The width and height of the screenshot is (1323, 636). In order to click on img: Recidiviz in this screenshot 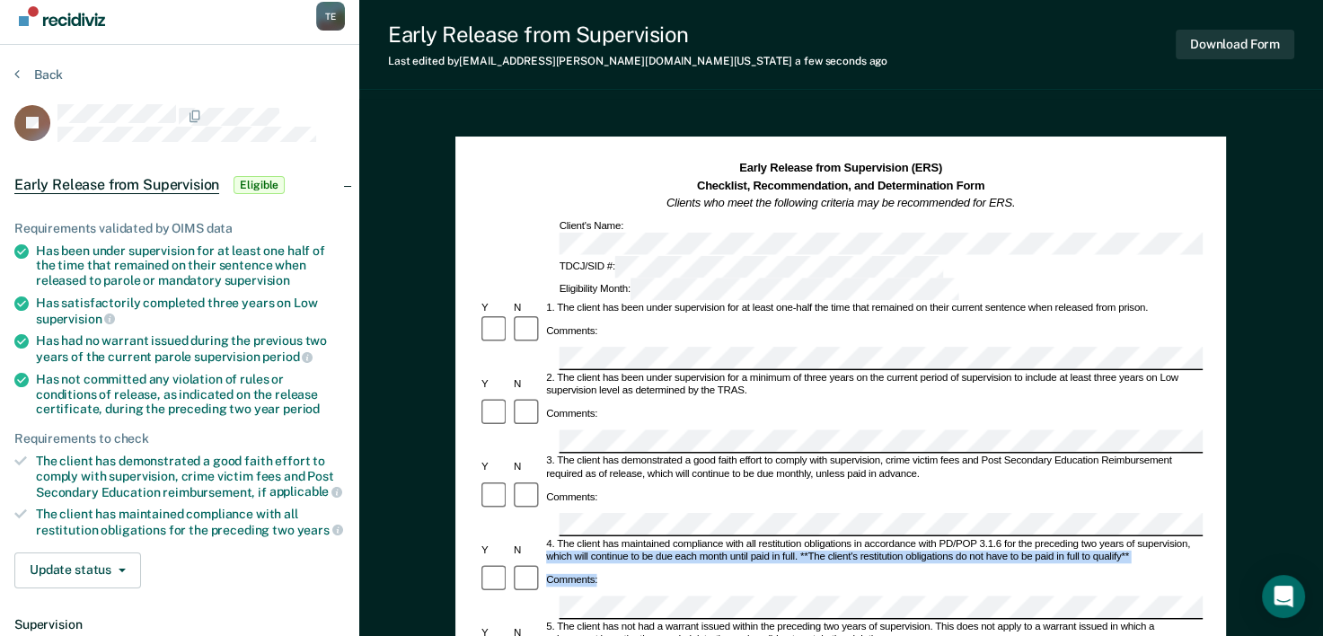, I will do `click(62, 16)`.